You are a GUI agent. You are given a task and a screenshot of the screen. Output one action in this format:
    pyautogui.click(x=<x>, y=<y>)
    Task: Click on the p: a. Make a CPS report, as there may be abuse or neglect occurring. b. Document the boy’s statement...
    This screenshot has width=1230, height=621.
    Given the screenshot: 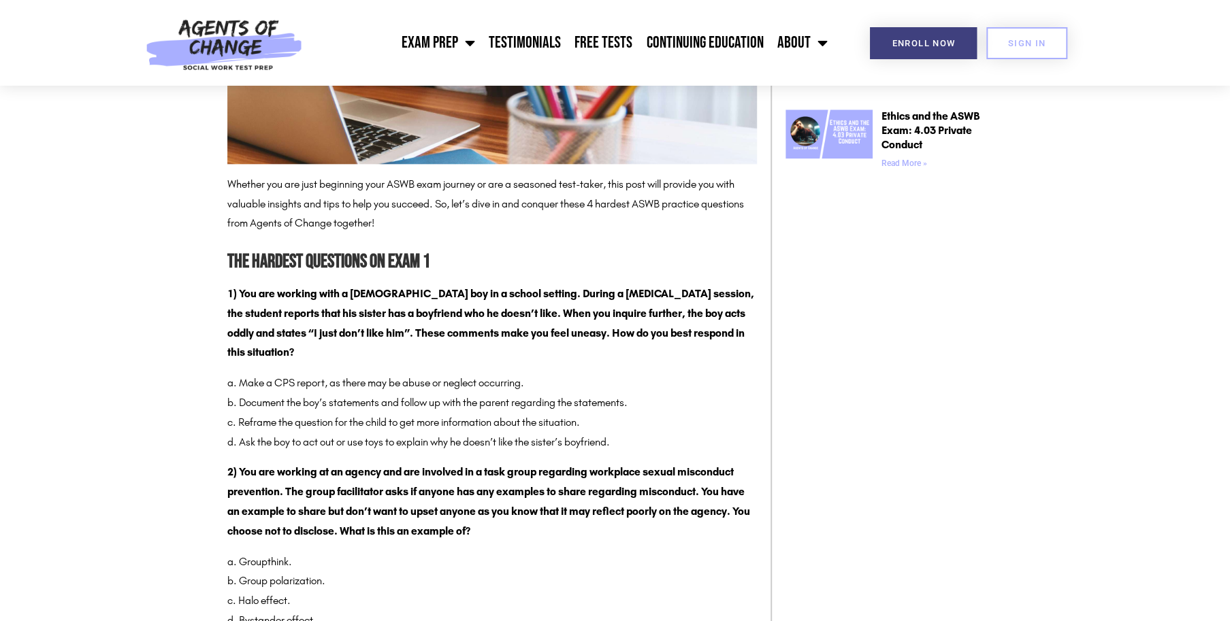 What is the action you would take?
    pyautogui.click(x=492, y=412)
    